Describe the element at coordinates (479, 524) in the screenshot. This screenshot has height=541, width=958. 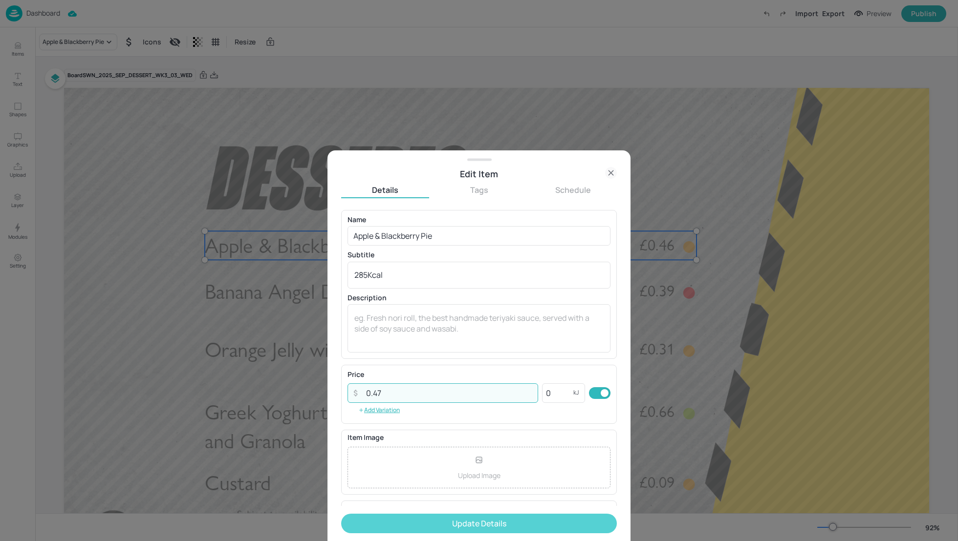
I see `button: Update Details` at that location.